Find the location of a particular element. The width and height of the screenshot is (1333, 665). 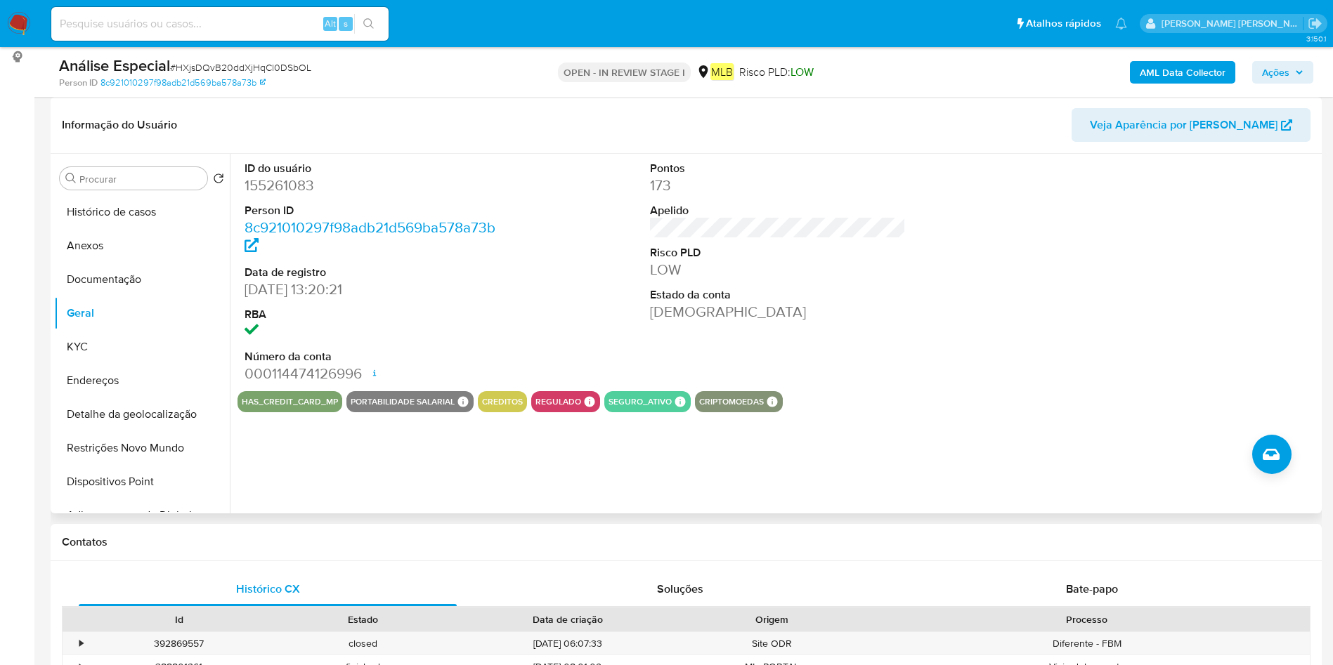

button: Endereços is located at coordinates (142, 381).